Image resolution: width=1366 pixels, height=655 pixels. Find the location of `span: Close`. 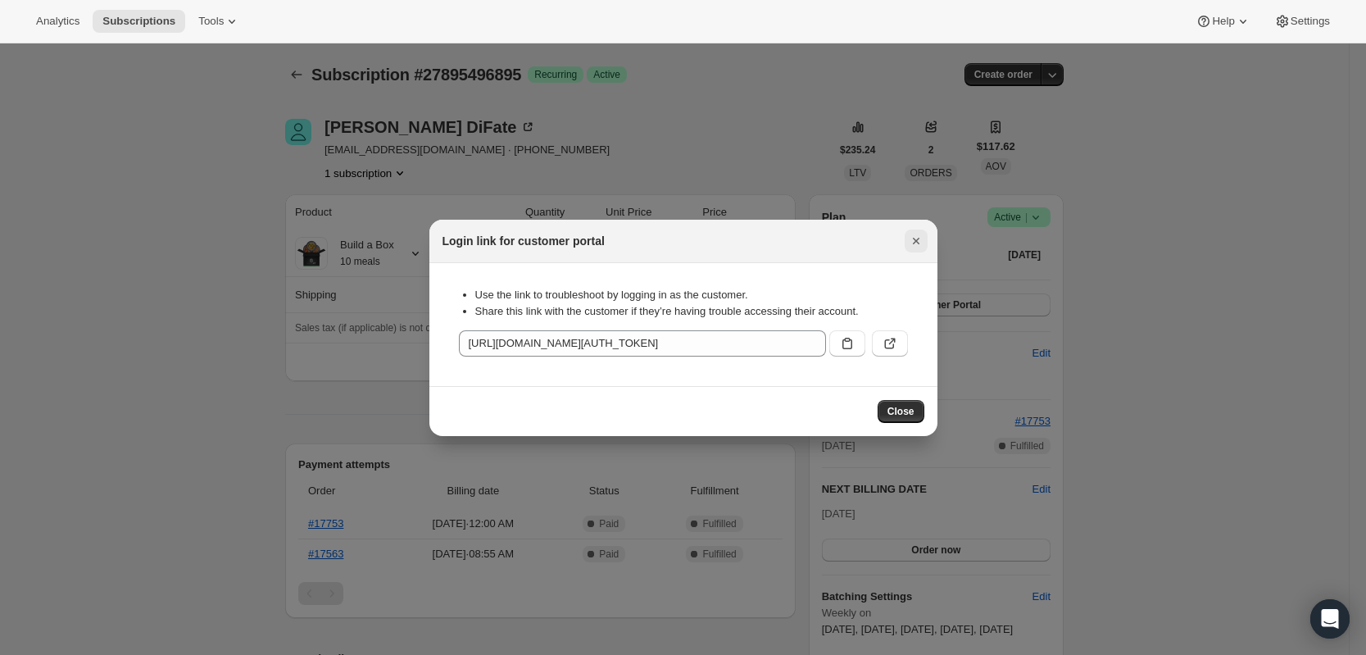

span: Close is located at coordinates (901, 411).